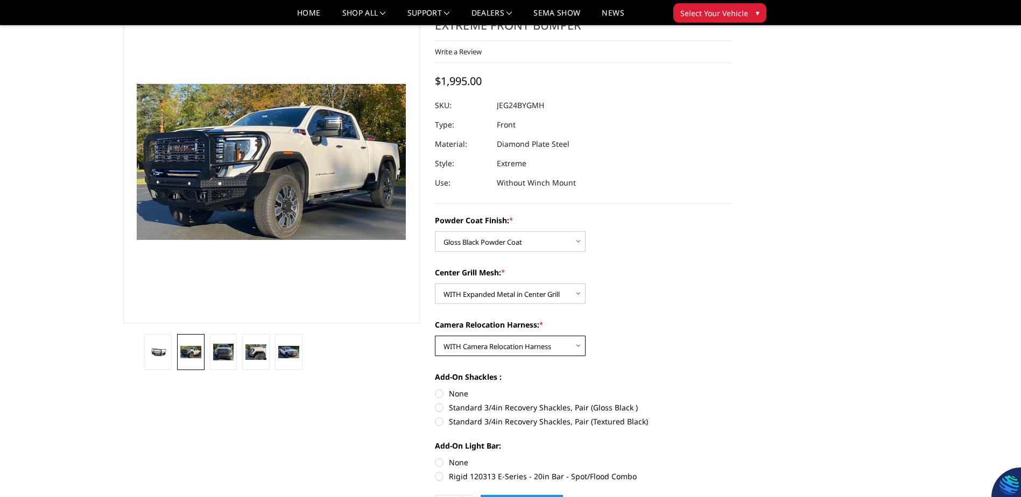 The image size is (1021, 497). I want to click on a: Dealers, so click(492, 17).